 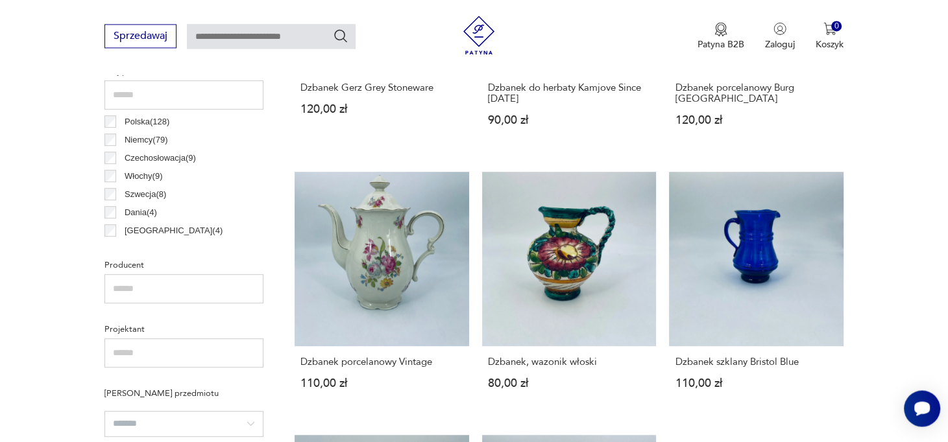 What do you see at coordinates (147, 122) in the screenshot?
I see `p: Polska ( 128 )` at bounding box center [147, 122].